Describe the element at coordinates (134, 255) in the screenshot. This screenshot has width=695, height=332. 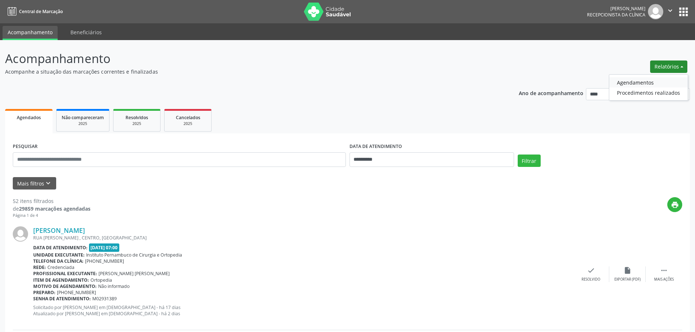
I see `span: Instituto Pernambuco de Cirurgia e Ortopedia` at that location.